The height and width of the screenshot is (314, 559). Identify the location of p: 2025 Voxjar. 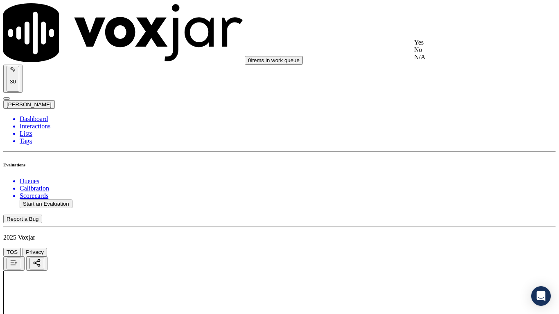
(279, 238).